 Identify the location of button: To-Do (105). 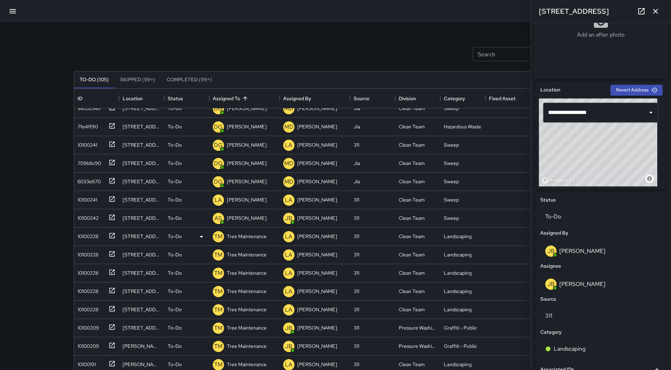
(94, 80).